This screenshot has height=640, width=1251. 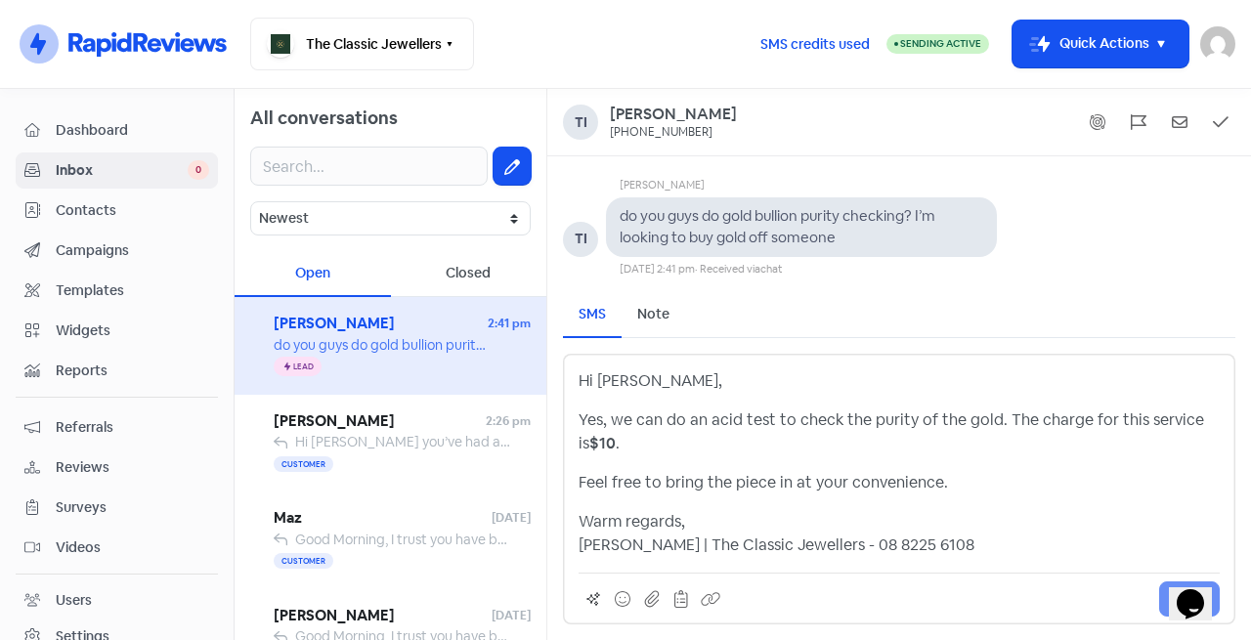 What do you see at coordinates (132, 547) in the screenshot?
I see `span: Videos` at bounding box center [132, 547].